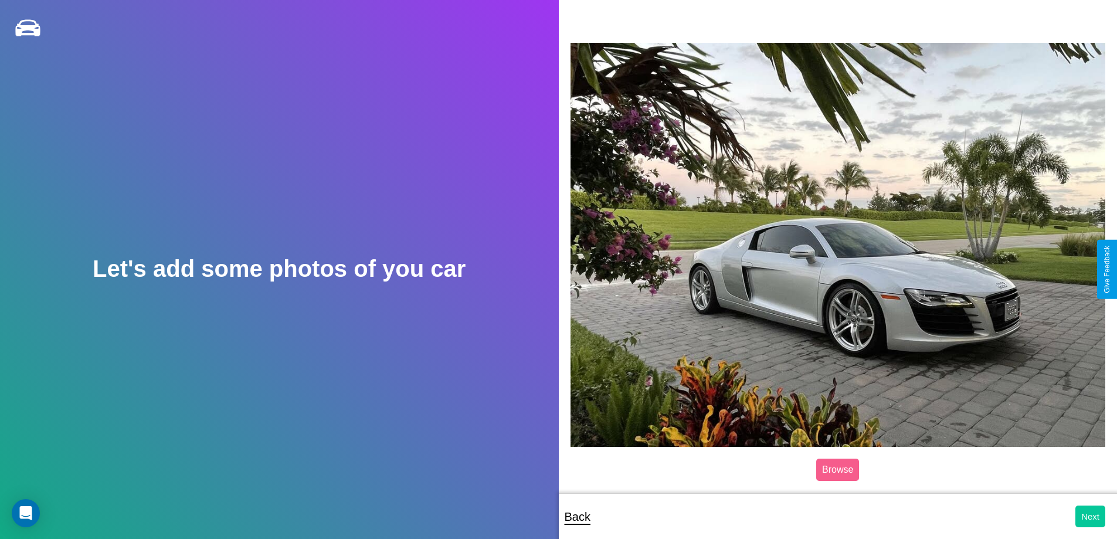 This screenshot has width=1117, height=539. What do you see at coordinates (26, 513) in the screenshot?
I see `div: Open Intercom Messenger` at bounding box center [26, 513].